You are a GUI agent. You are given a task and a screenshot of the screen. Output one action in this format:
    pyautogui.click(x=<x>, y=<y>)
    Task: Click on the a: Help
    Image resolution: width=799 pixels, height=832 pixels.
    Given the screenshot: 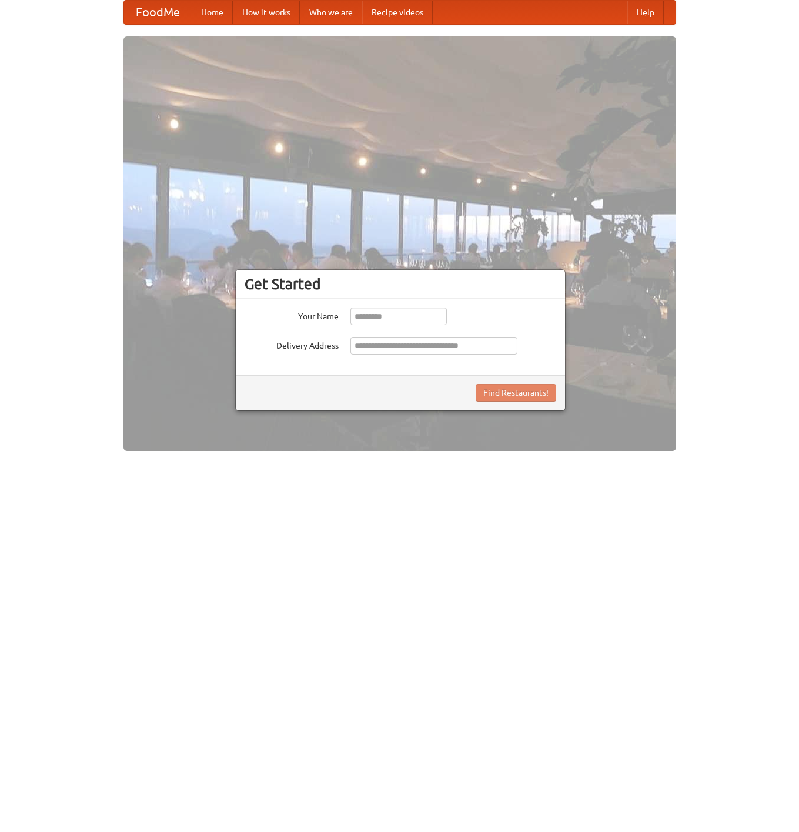 What is the action you would take?
    pyautogui.click(x=646, y=12)
    